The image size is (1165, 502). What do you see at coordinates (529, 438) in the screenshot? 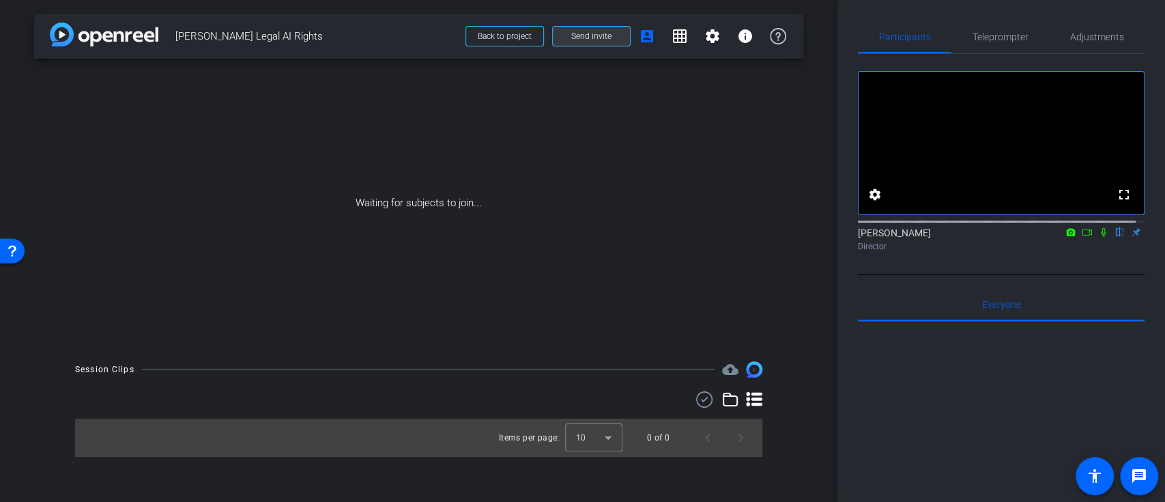
I see `div: Items per page:` at bounding box center [529, 438].